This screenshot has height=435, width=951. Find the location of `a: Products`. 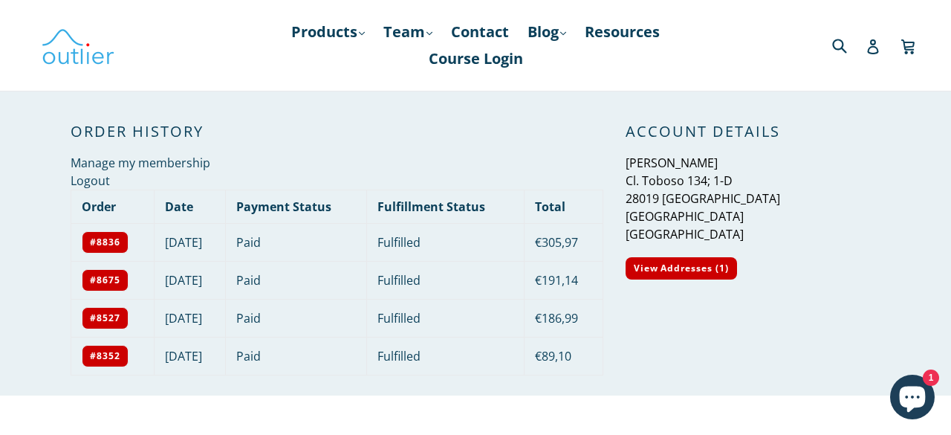

a: Products is located at coordinates (328, 32).